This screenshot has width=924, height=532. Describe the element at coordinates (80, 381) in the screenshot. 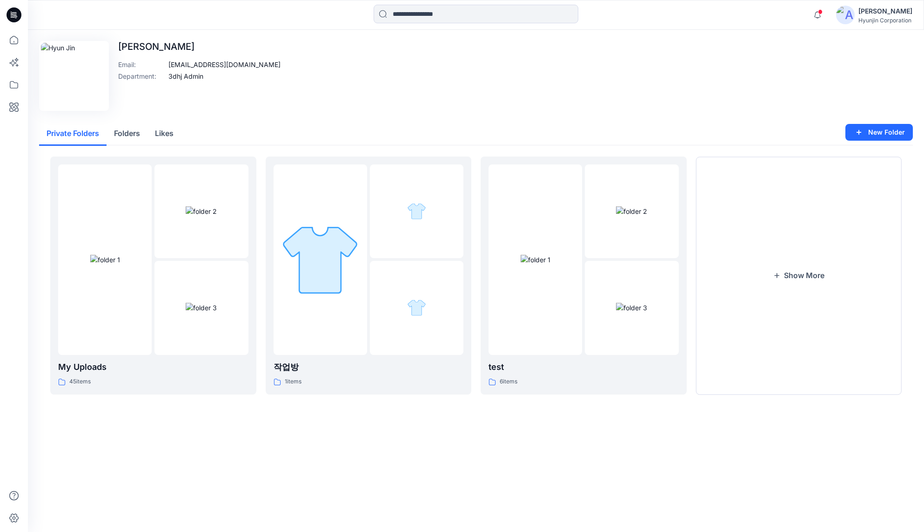

I see `p: 45 items` at that location.